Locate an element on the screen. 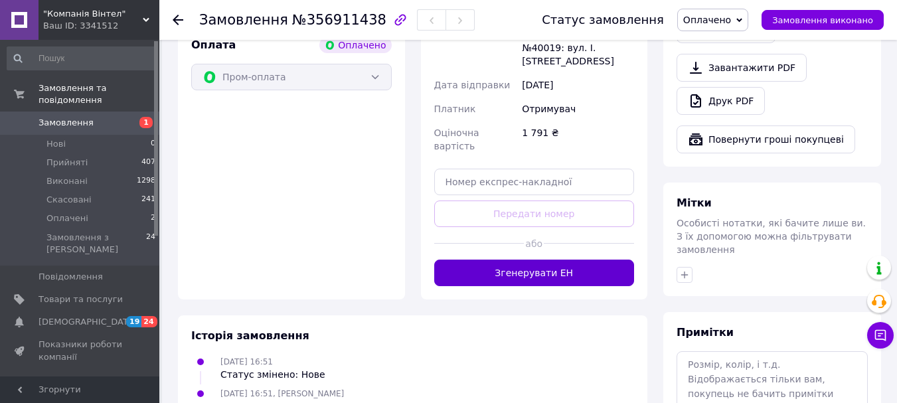 The height and width of the screenshot is (403, 897). a: Друк PDF is located at coordinates (720, 101).